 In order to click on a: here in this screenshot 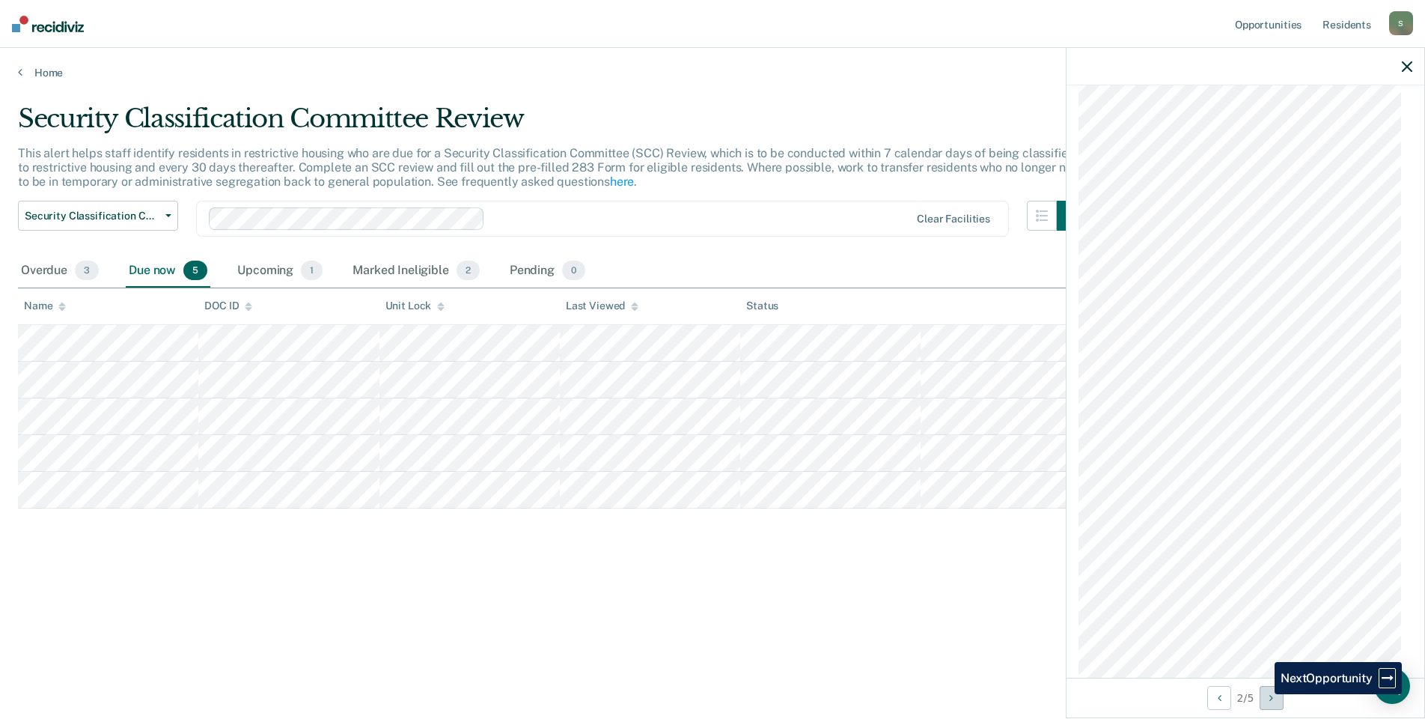, I will do `click(622, 181)`.